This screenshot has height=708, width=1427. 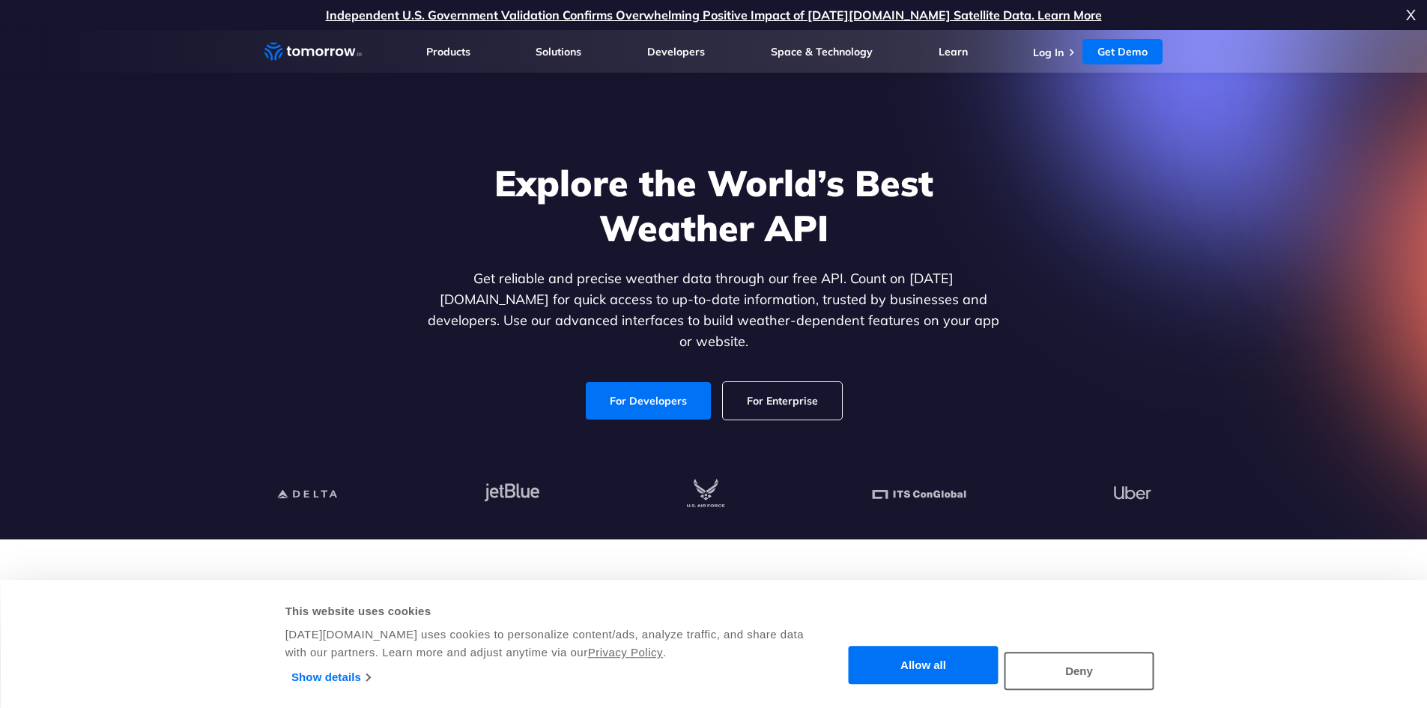 I want to click on a: For Developers, so click(x=648, y=401).